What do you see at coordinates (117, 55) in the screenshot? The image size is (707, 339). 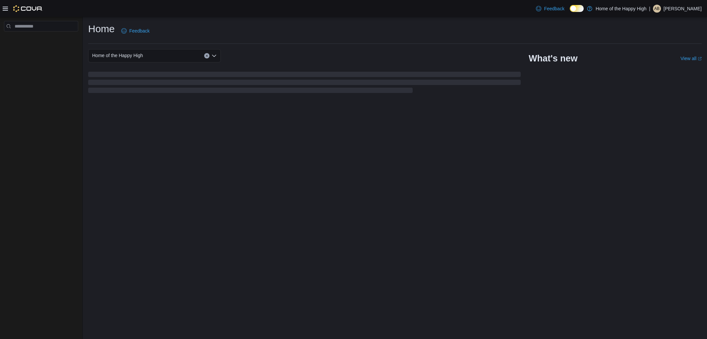 I see `span: Home of the Happy High` at bounding box center [117, 55].